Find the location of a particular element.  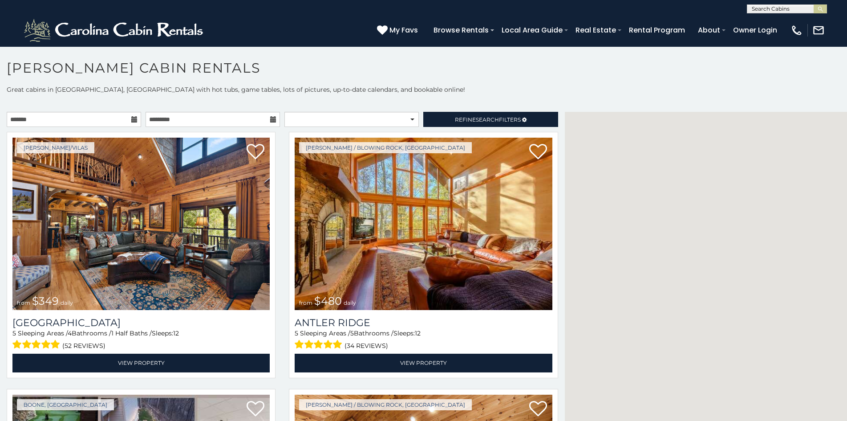

span: (52 reviews) is located at coordinates (84, 346).